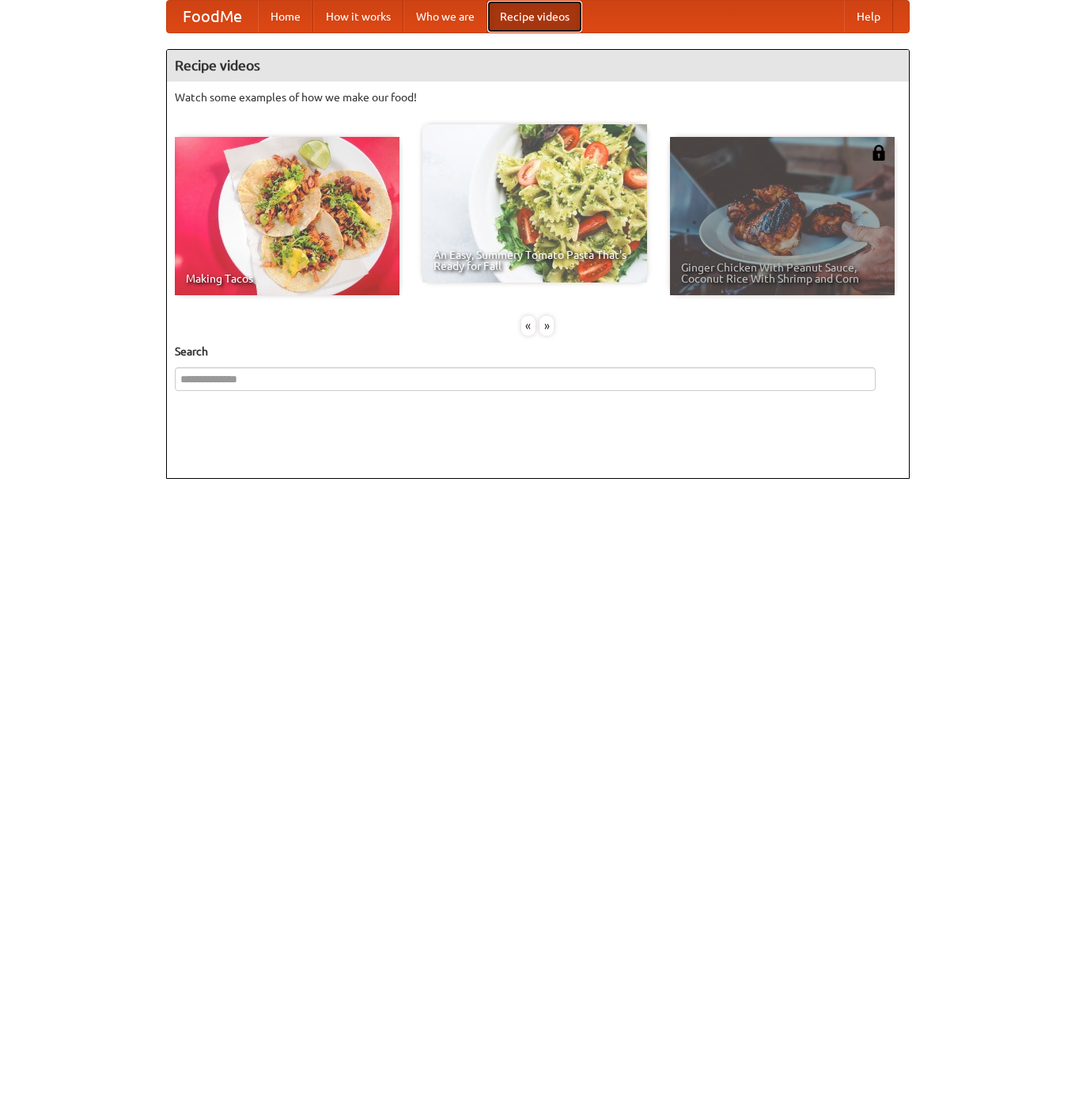 This screenshot has width=1075, height=1120. Describe the element at coordinates (538, 66) in the screenshot. I see `h4: Recipe videos` at that location.